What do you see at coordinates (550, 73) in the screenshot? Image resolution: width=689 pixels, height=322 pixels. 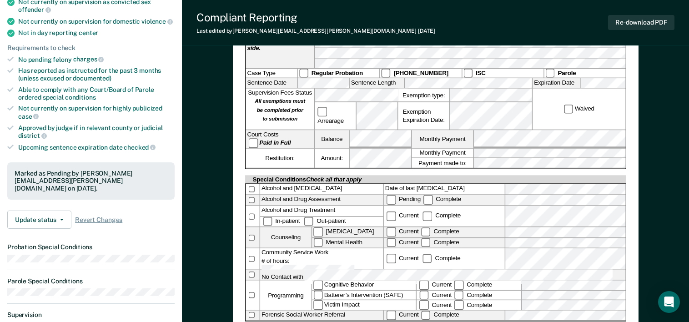 I see `input: Parole` at bounding box center [550, 73].